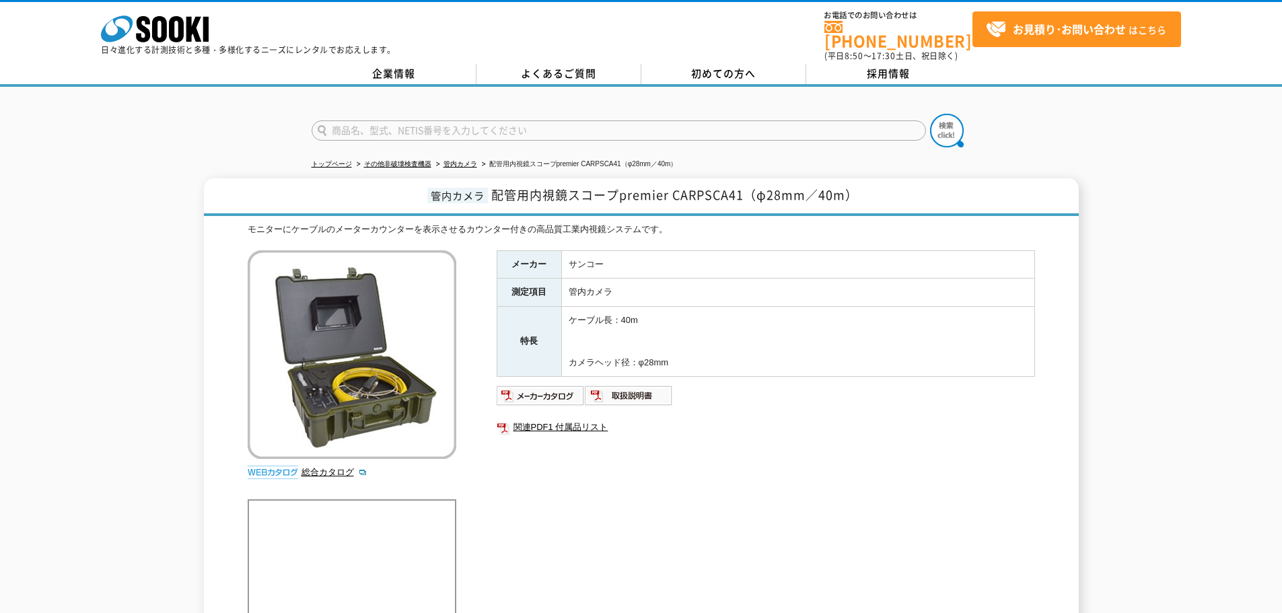 The image size is (1282, 613). What do you see at coordinates (797, 293) in the screenshot?
I see `td: 管内カメラ` at bounding box center [797, 293].